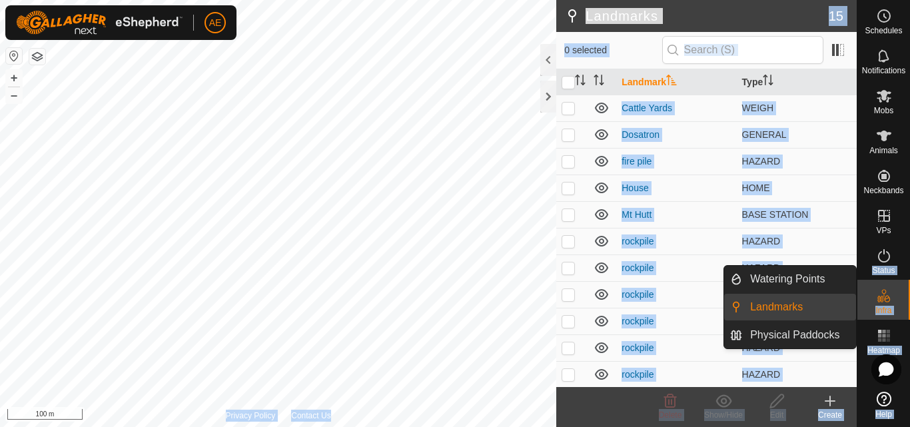 Image resolution: width=910 pixels, height=427 pixels. Describe the element at coordinates (883, 111) in the screenshot. I see `span: Mobs` at that location.